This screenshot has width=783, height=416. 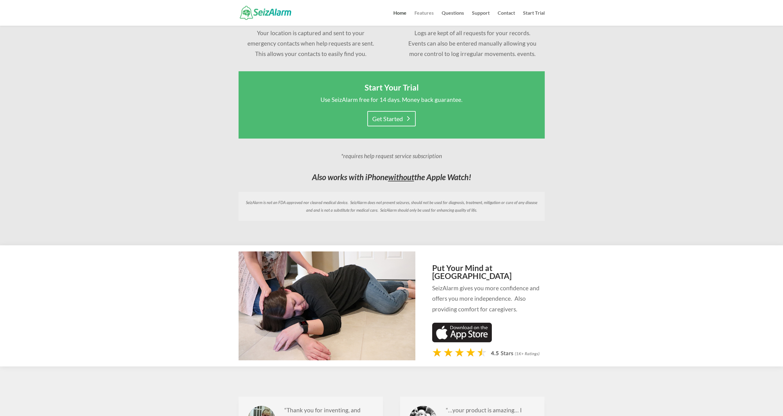 I want to click on span: without, so click(x=401, y=177).